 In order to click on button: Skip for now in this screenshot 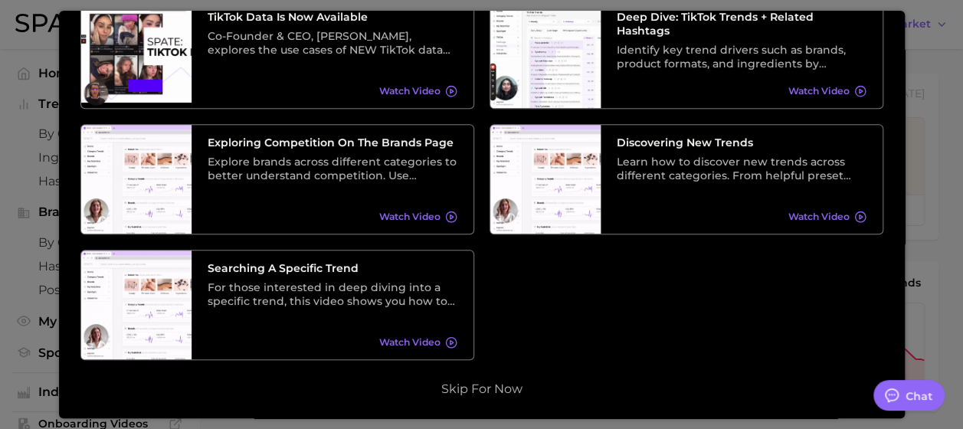, I will do `click(482, 389)`.